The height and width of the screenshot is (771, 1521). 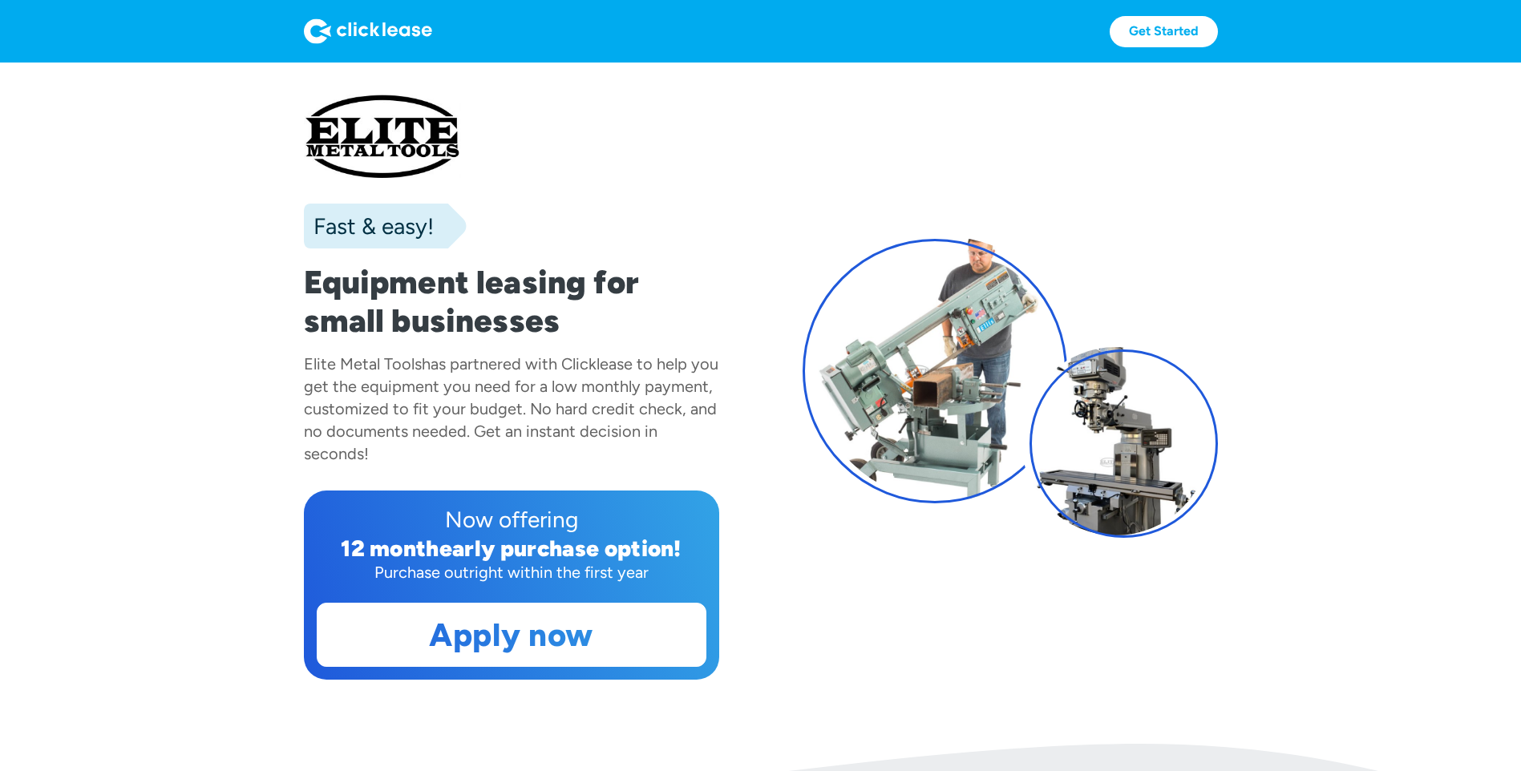 What do you see at coordinates (561, 549) in the screenshot?
I see `div: early purchase option!` at bounding box center [561, 549].